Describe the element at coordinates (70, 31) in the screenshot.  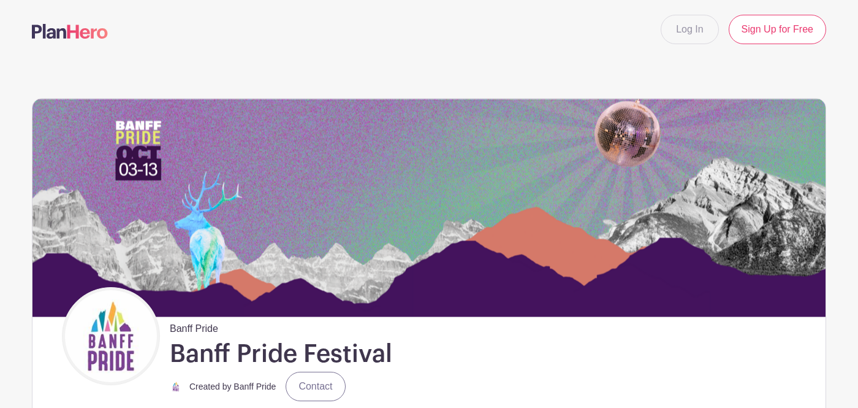
I see `img: logo-507f7623f17ff9eddc593b1ce0a138ce2505c220e1c5a4e2b4648c50719b7d32.svg` at that location.